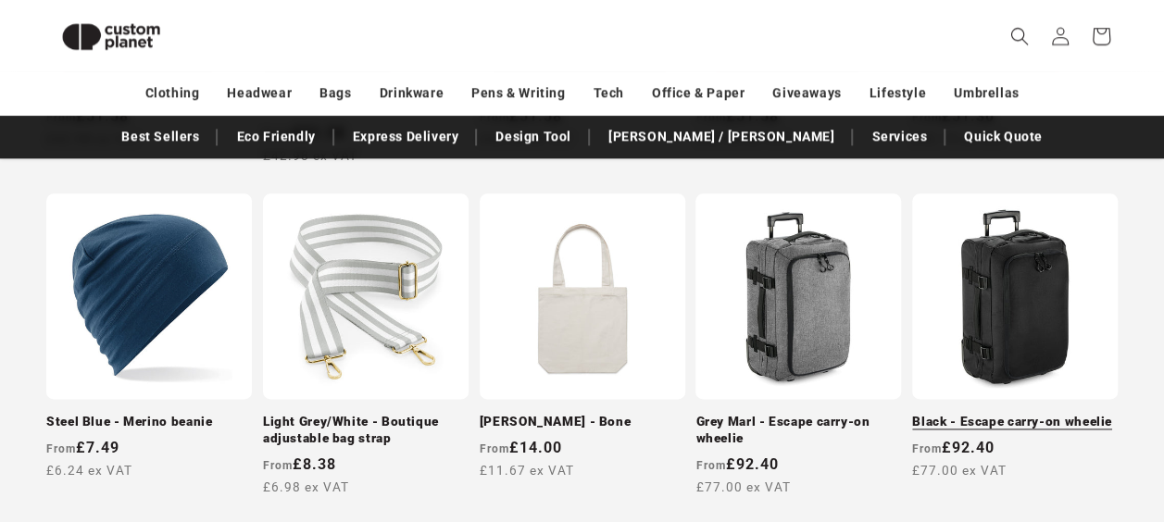 The height and width of the screenshot is (522, 1164). What do you see at coordinates (1003, 136) in the screenshot?
I see `a: Quick Quote` at bounding box center [1003, 136].